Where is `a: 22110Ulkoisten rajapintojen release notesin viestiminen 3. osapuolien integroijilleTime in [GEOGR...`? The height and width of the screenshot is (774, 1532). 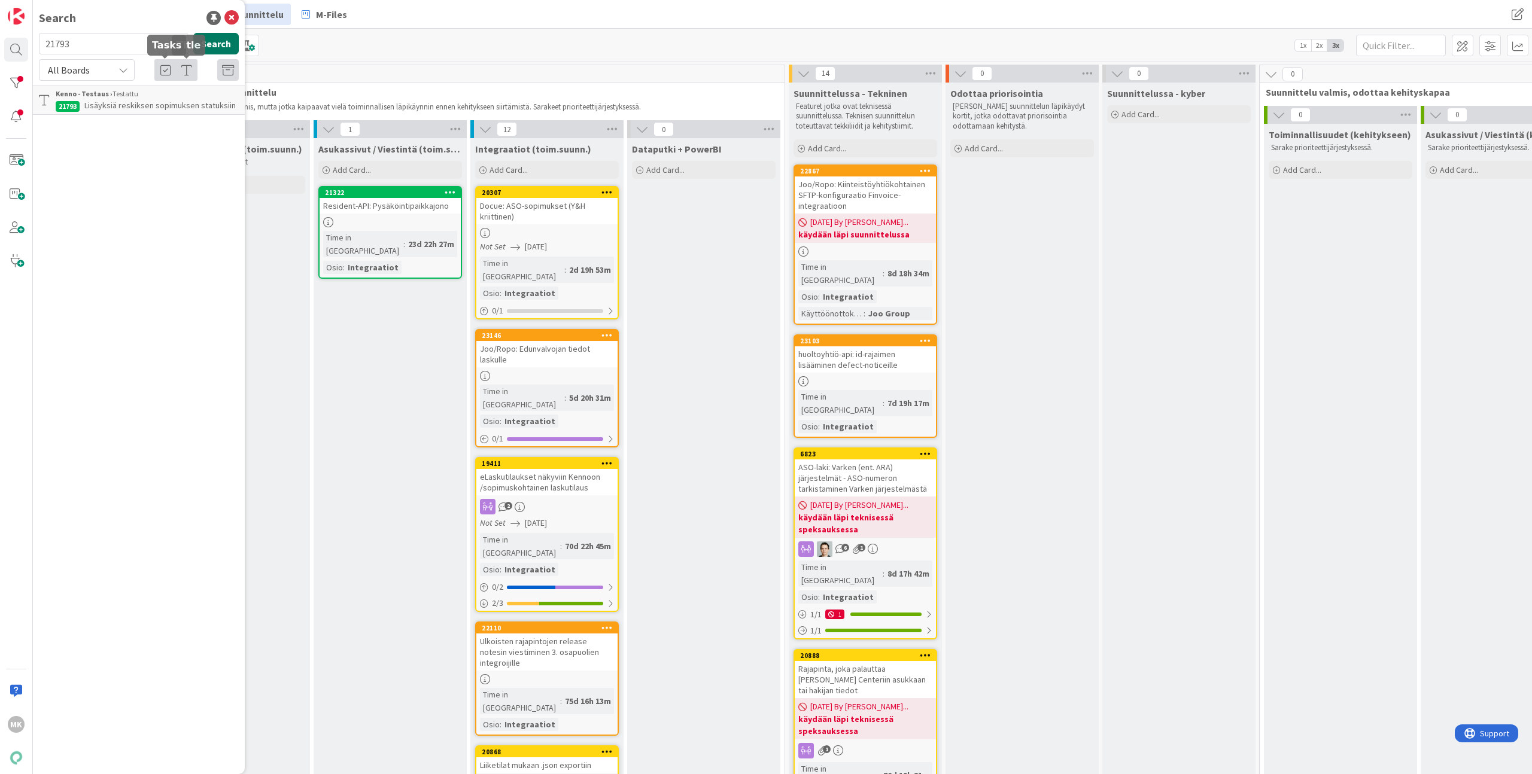 a: 22110Ulkoisten rajapintojen release notesin viestiminen 3. osapuolien integroijilleTime in [GEOGR... is located at coordinates (547, 679).